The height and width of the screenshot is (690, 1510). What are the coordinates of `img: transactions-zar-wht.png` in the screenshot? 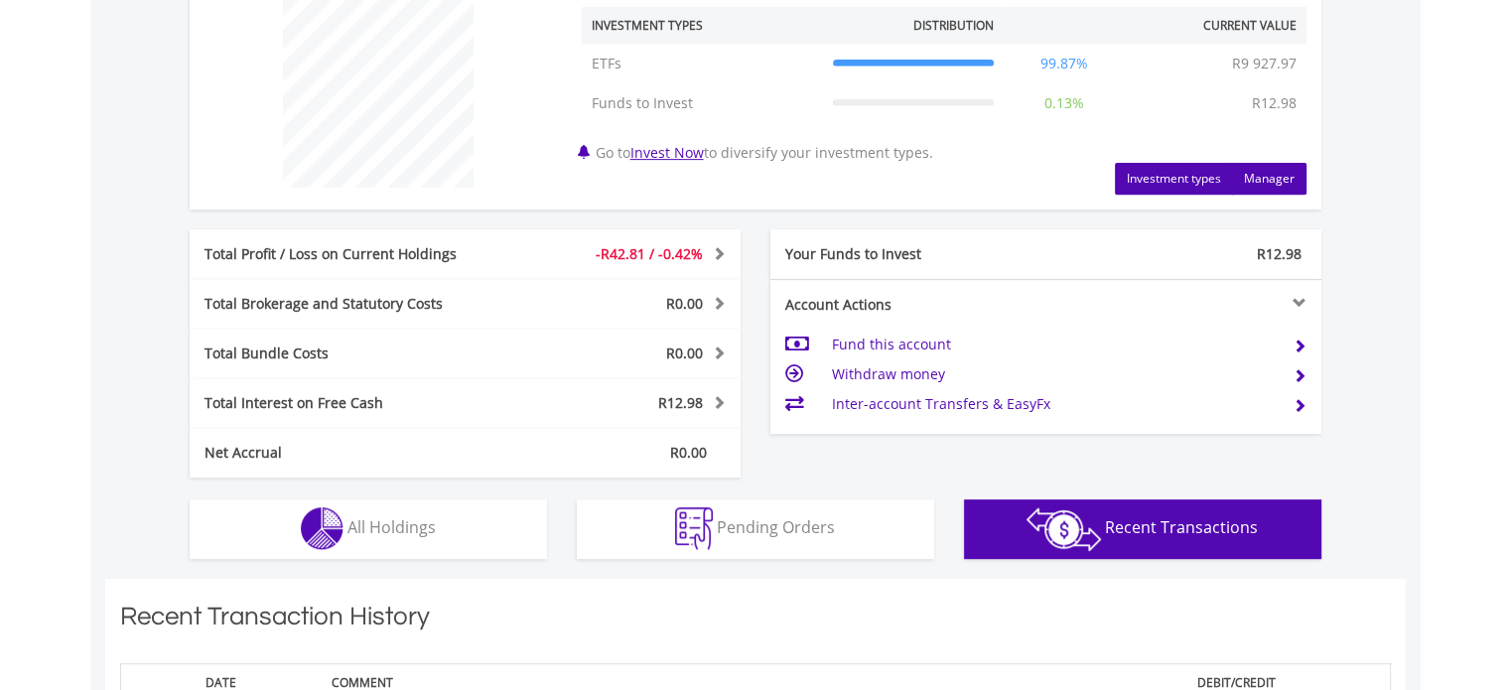 It's located at (1063, 529).